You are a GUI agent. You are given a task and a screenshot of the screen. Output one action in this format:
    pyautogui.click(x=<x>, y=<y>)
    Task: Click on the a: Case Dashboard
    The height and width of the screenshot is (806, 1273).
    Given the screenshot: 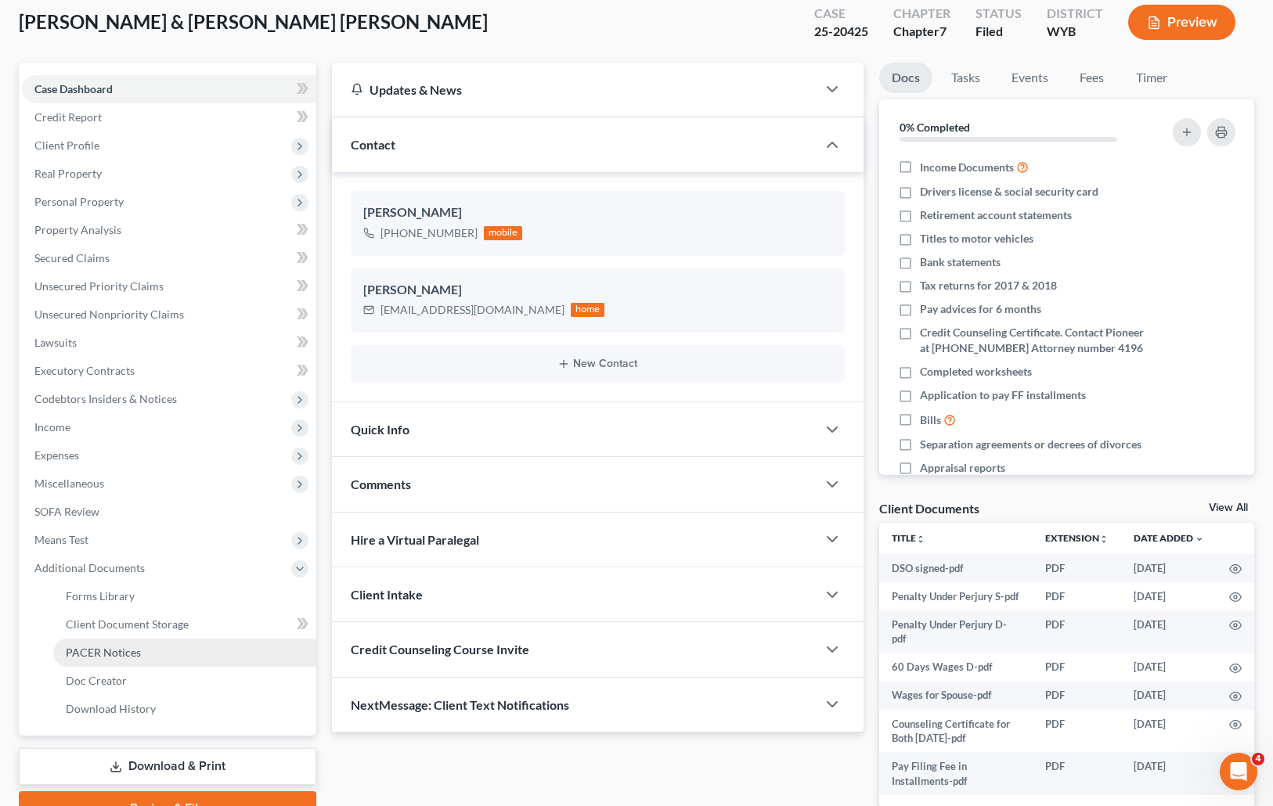 What is the action you would take?
    pyautogui.click(x=169, y=89)
    